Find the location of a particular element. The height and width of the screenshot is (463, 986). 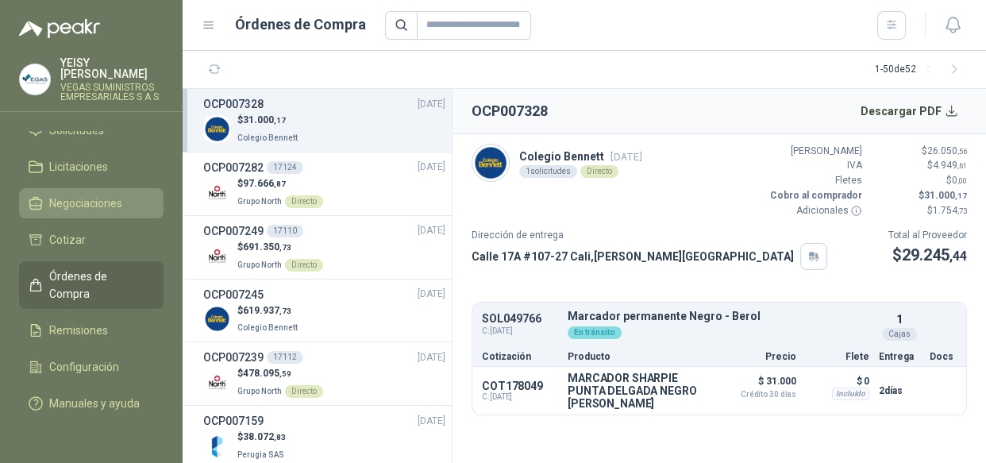

p: Dirección de entrega is located at coordinates (649, 235).